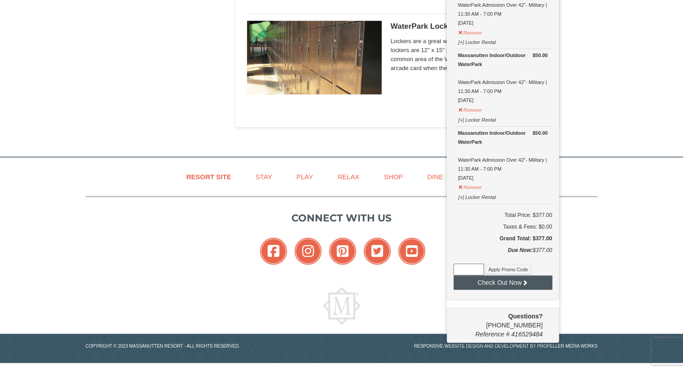 Image resolution: width=683 pixels, height=371 pixels. What do you see at coordinates (435, 177) in the screenshot?
I see `a: Dine` at bounding box center [435, 177].